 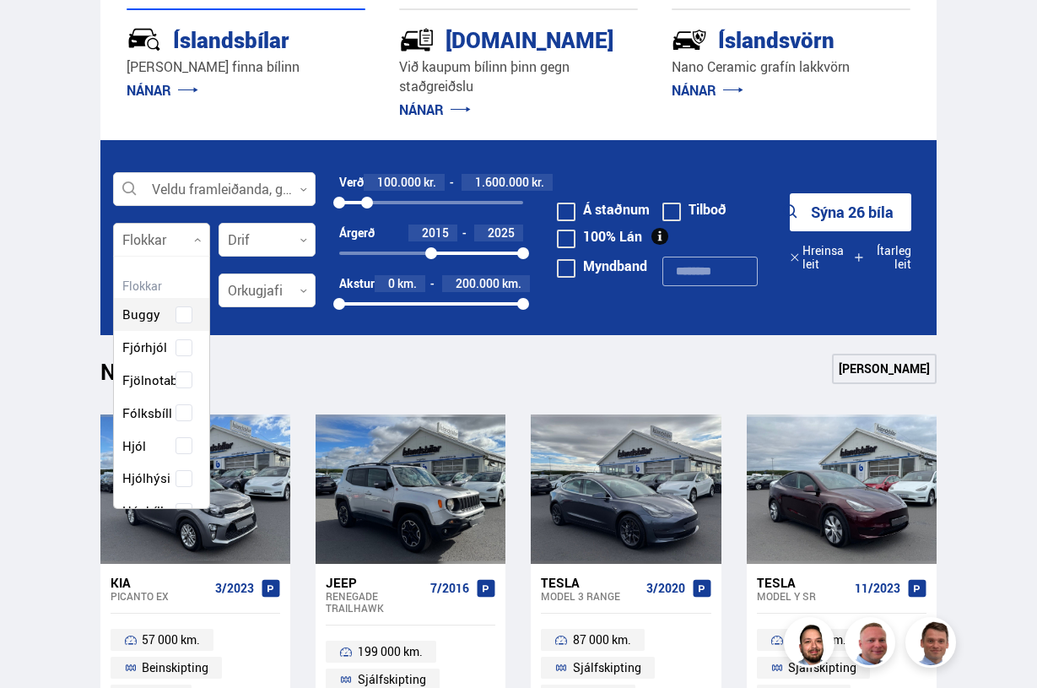 What do you see at coordinates (851, 212) in the screenshot?
I see `button: Sýna 26 bíla` at bounding box center [851, 212].